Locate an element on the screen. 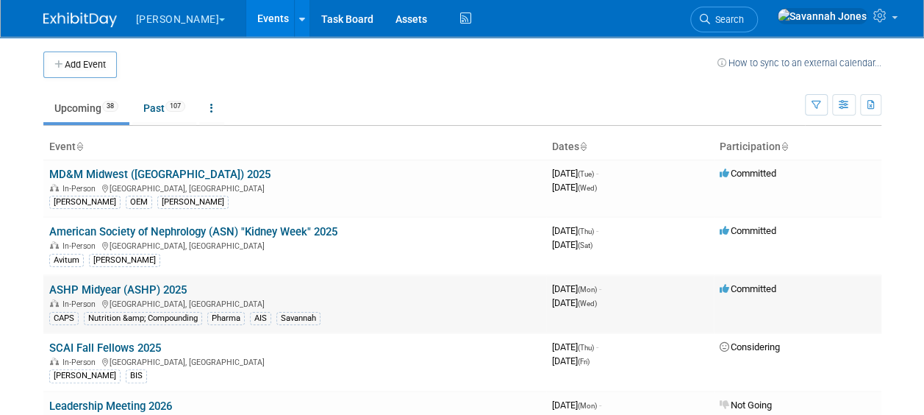  div: CAPS is located at coordinates (64, 318).